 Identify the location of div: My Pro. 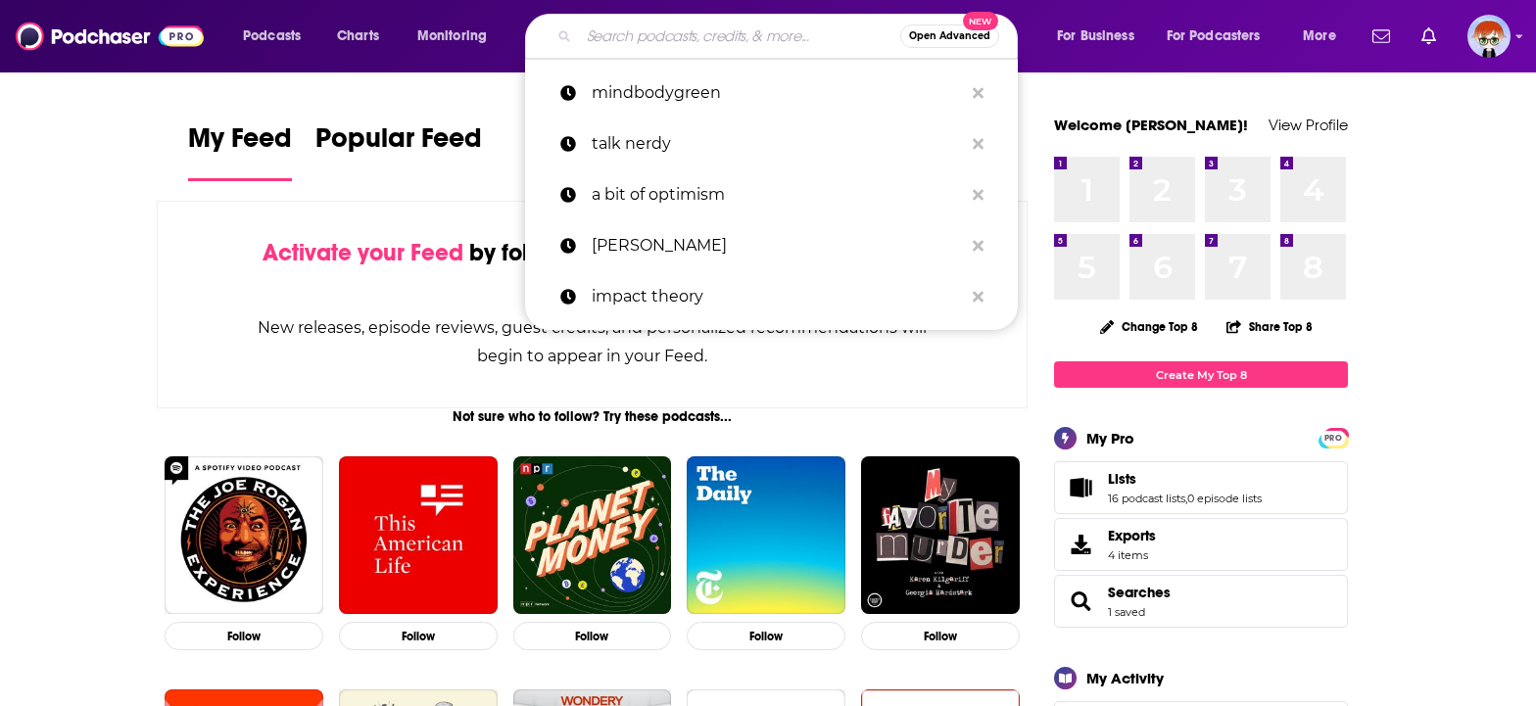
(1110, 438).